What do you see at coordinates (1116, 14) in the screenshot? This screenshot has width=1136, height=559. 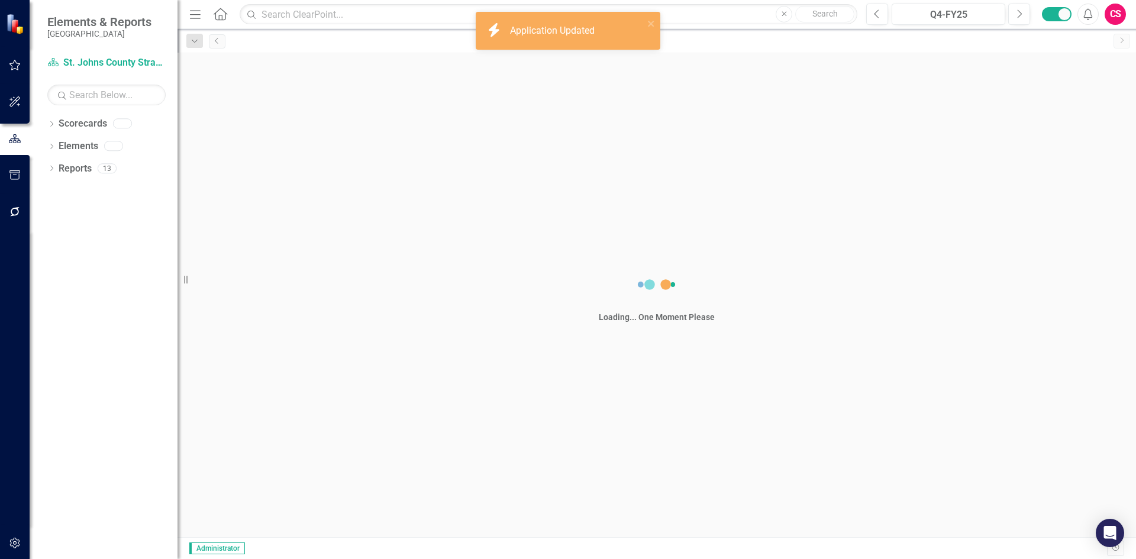 I see `button: CS` at bounding box center [1116, 14].